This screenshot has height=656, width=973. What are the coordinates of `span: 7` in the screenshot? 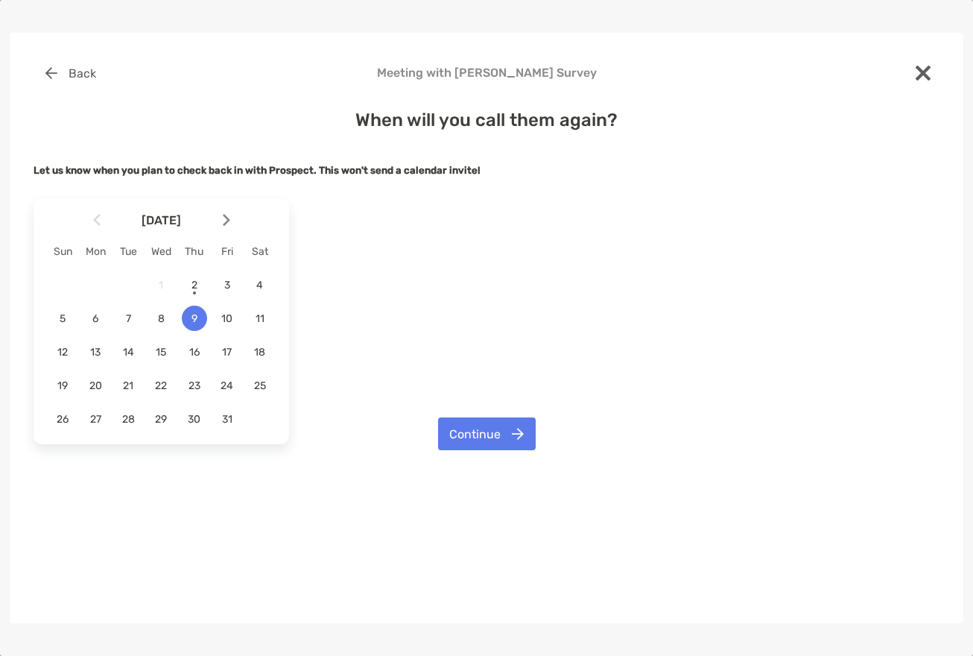 It's located at (128, 318).